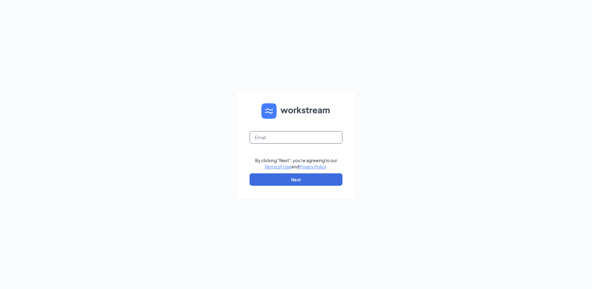 The image size is (592, 289). Describe the element at coordinates (296, 137) in the screenshot. I see `input: Email` at that location.